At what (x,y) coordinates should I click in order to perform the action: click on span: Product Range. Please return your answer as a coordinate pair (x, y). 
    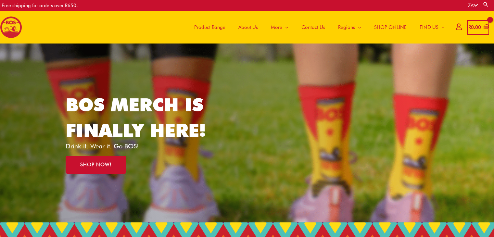
    Looking at the image, I should click on (210, 27).